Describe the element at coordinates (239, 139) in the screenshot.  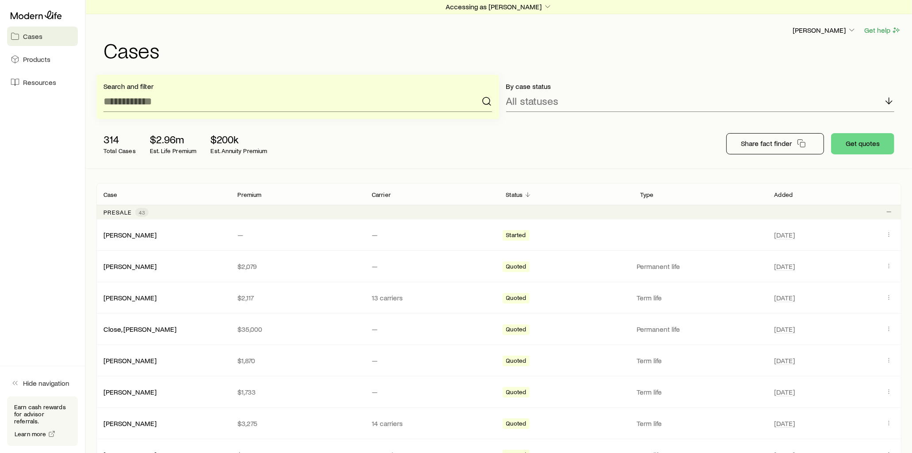
I see `p: $200k` at that location.